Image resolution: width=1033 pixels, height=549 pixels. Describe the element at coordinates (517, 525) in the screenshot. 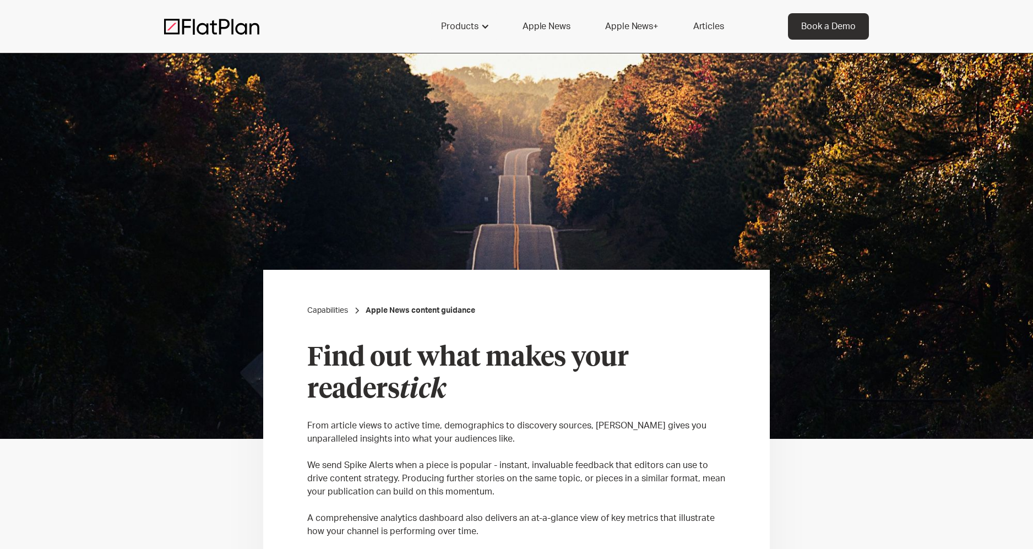

I see `p: A comprehensive analytics dashboard also delivers an at-a-glance view of key metrics that illustr...` at that location.